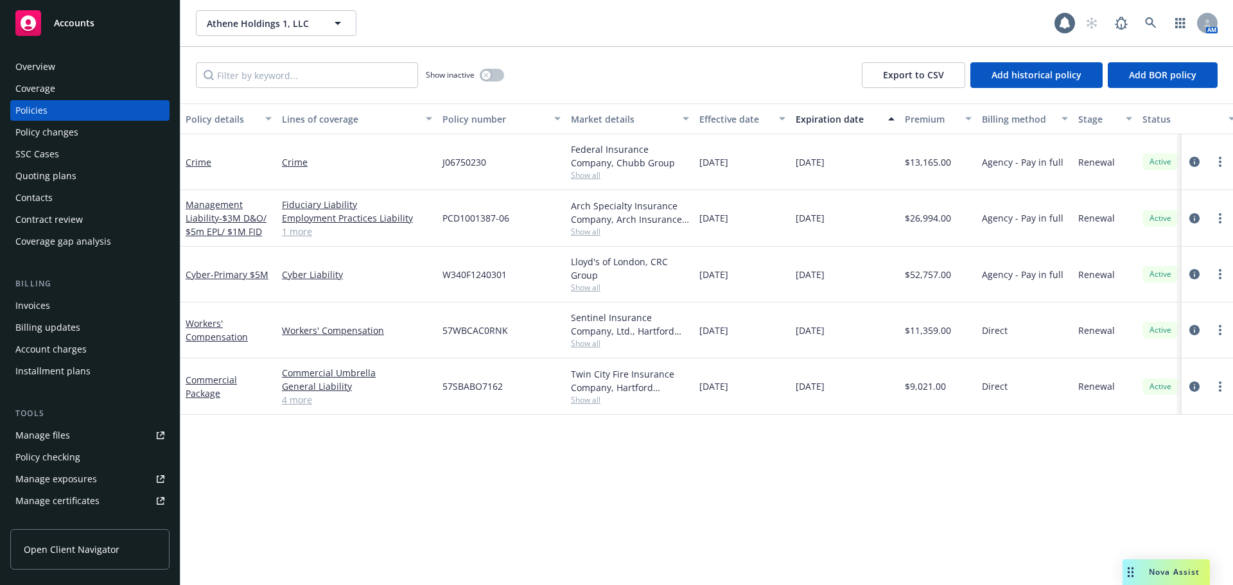  Describe the element at coordinates (1122, 23) in the screenshot. I see `a: Report a Bug` at that location.